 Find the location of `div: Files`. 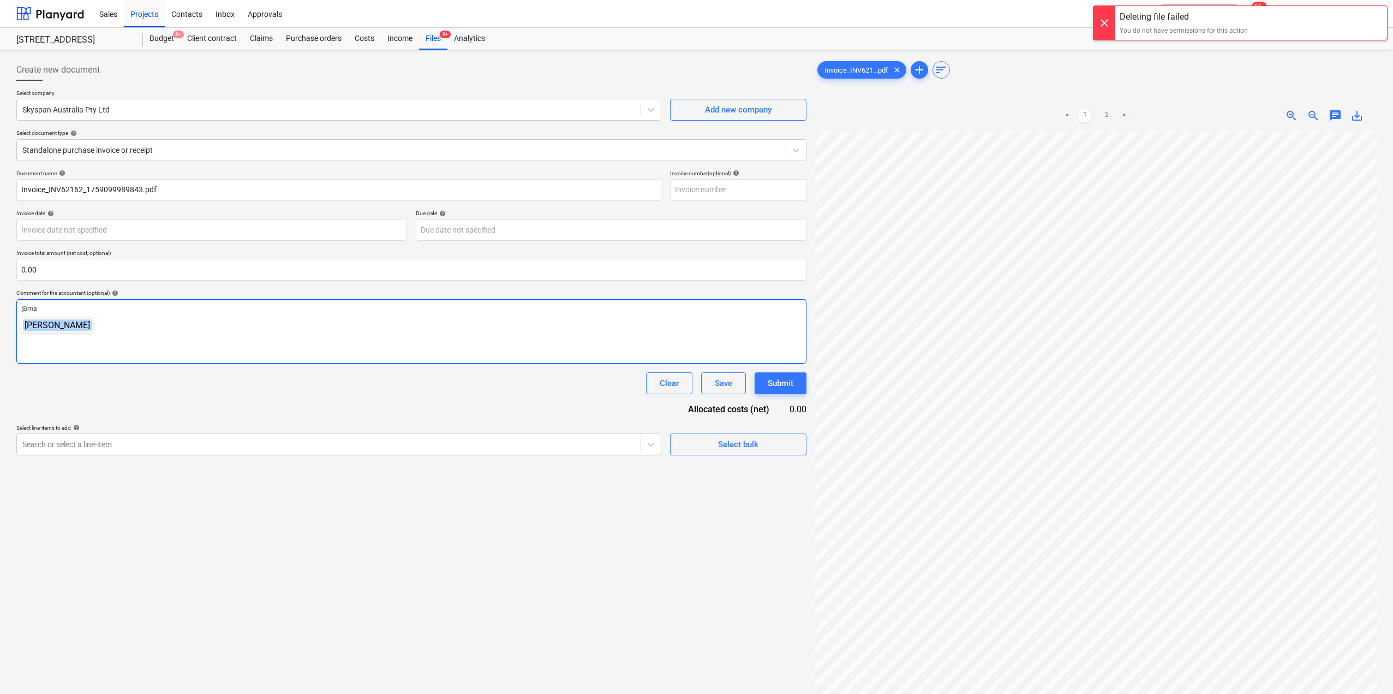

div: Files is located at coordinates (433, 39).